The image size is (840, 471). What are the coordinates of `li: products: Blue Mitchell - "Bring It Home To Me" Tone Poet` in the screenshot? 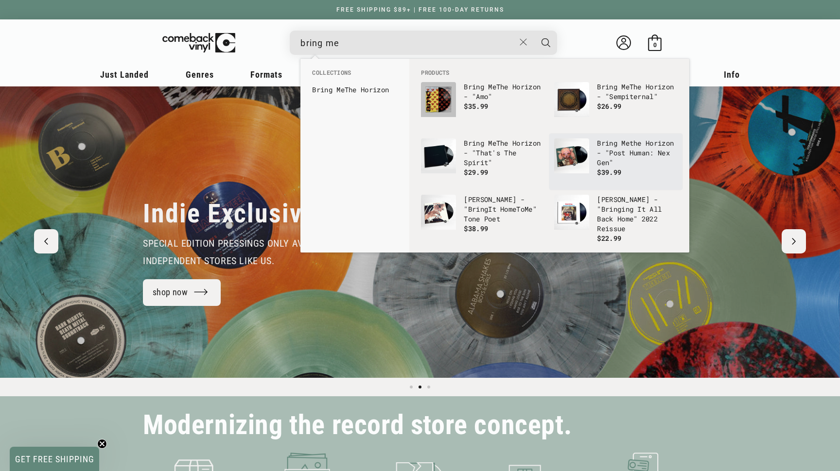 It's located at (483, 218).